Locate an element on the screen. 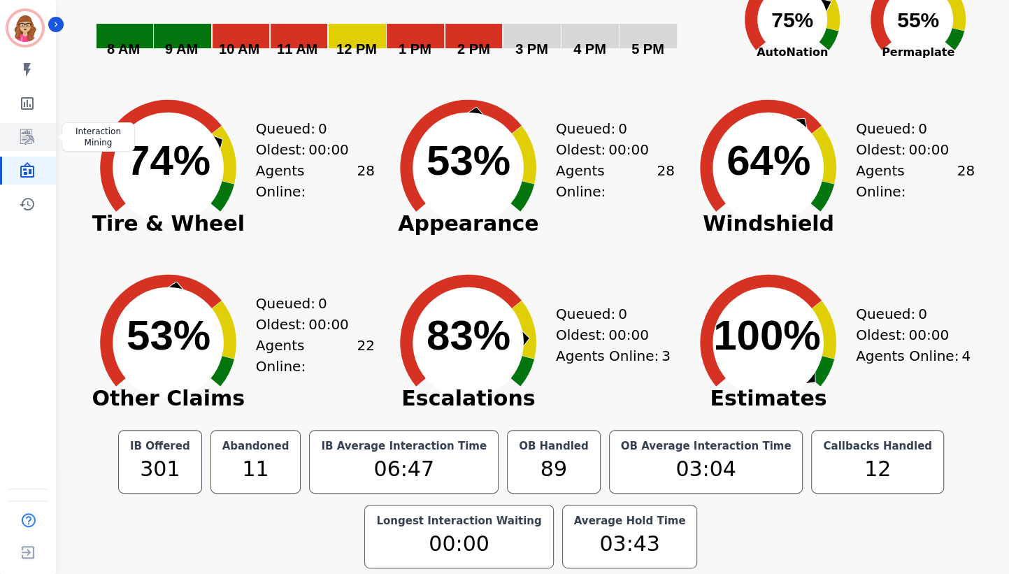  text: 11 AM is located at coordinates (297, 49).